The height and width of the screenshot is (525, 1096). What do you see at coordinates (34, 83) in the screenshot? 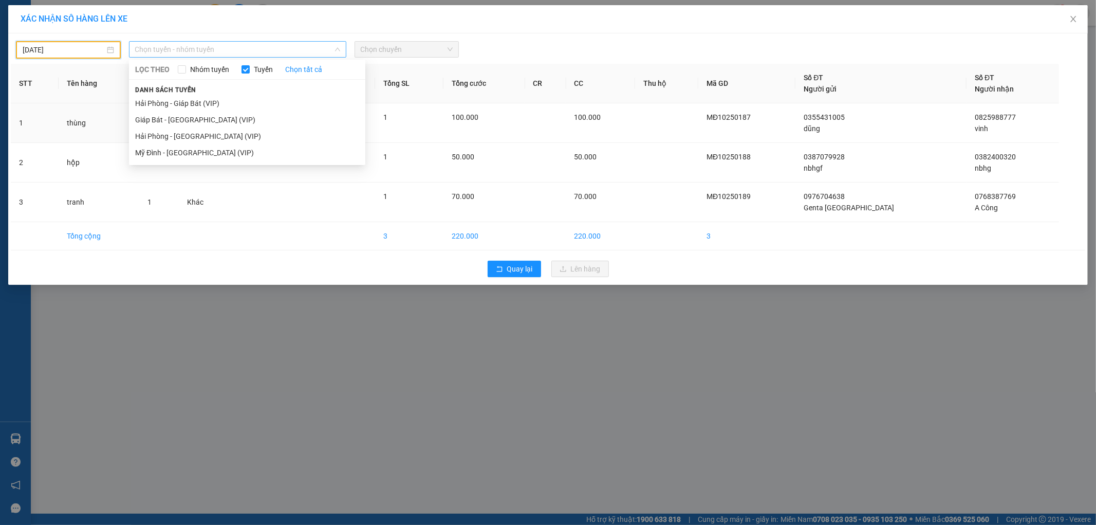
I see `th: STT` at bounding box center [34, 83].